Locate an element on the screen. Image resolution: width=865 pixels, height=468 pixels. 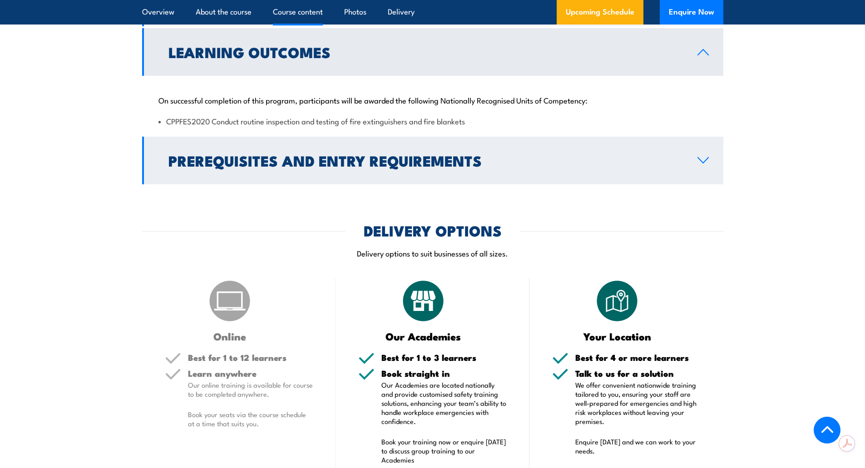
h2: Prerequisites and Entry Requirements is located at coordinates (426, 160).